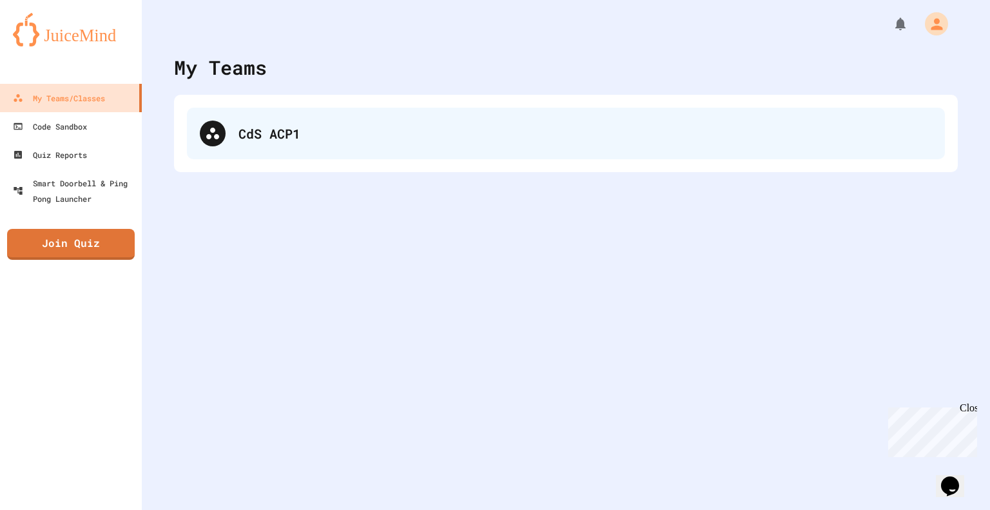  Describe the element at coordinates (75, 191) in the screenshot. I see `div: Smart Doorbell & Ping Pong Launcher` at that location.